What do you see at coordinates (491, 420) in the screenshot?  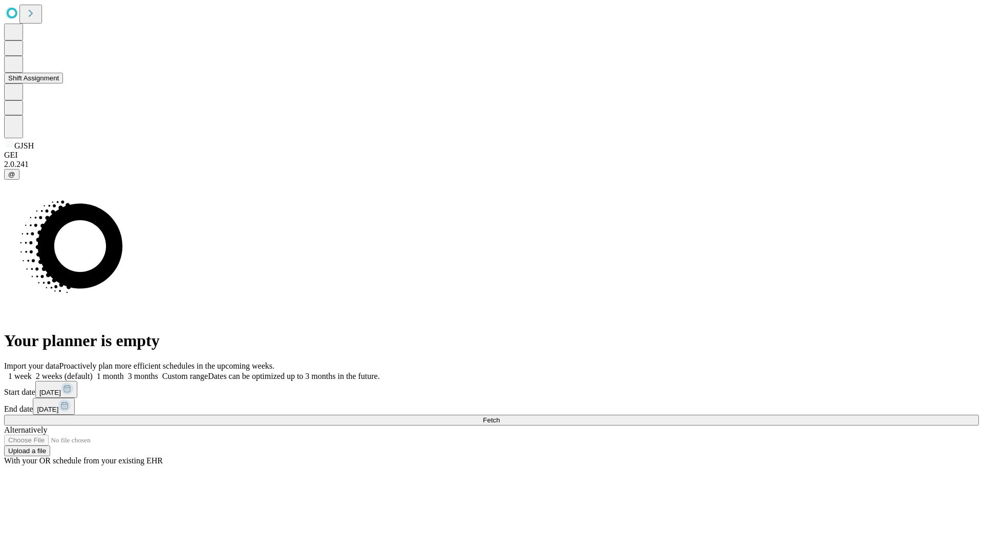 I see `span: Fetch` at bounding box center [491, 420].